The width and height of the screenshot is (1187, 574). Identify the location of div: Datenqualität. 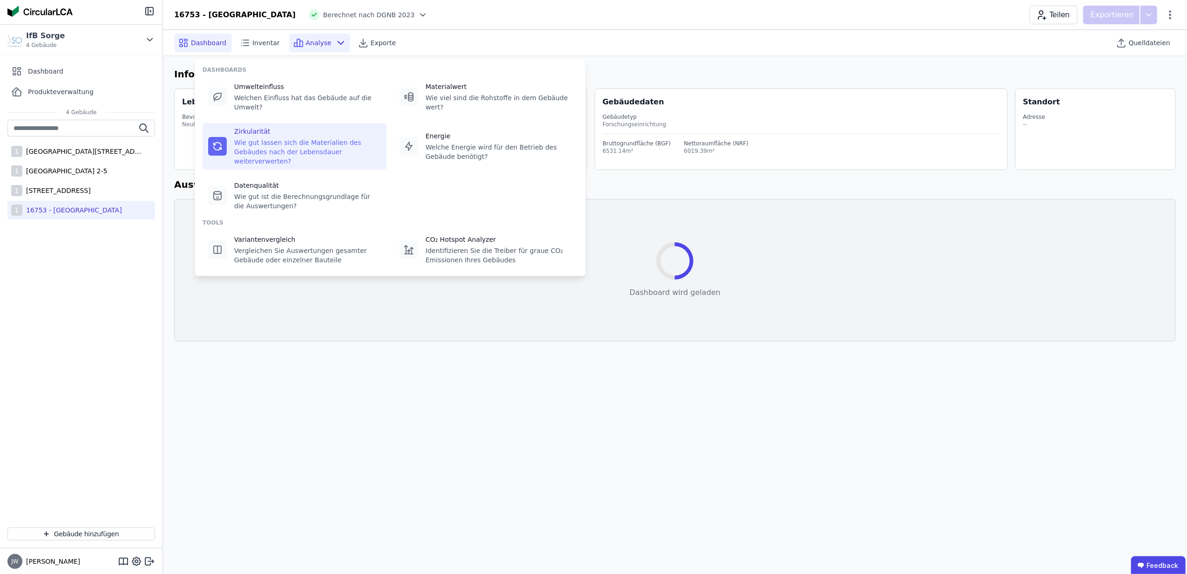
(307, 185).